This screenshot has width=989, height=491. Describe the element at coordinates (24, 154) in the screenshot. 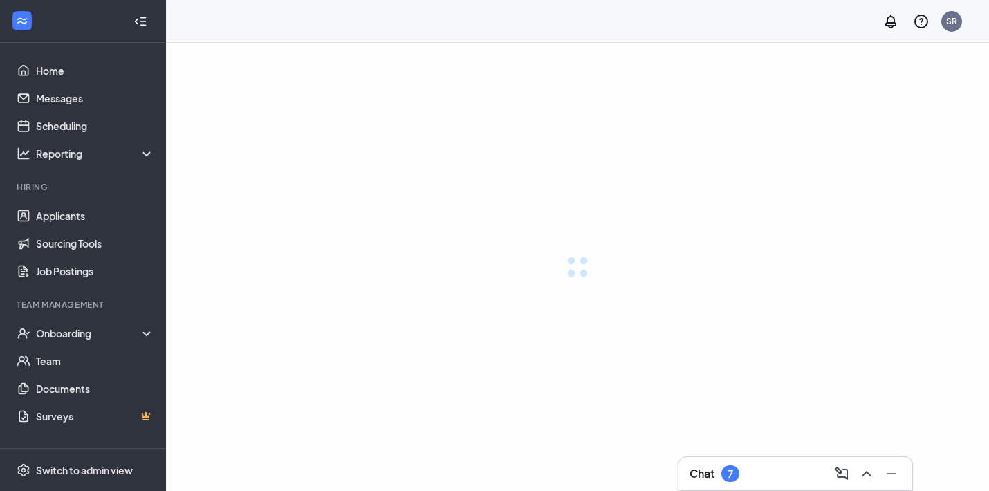

I see `svg: Analysis` at that location.